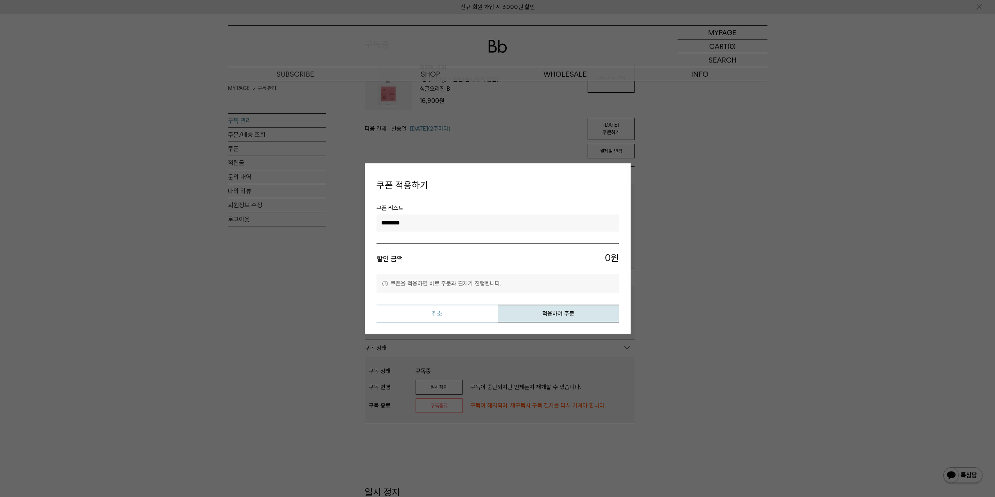  I want to click on span: 0, so click(608, 258).